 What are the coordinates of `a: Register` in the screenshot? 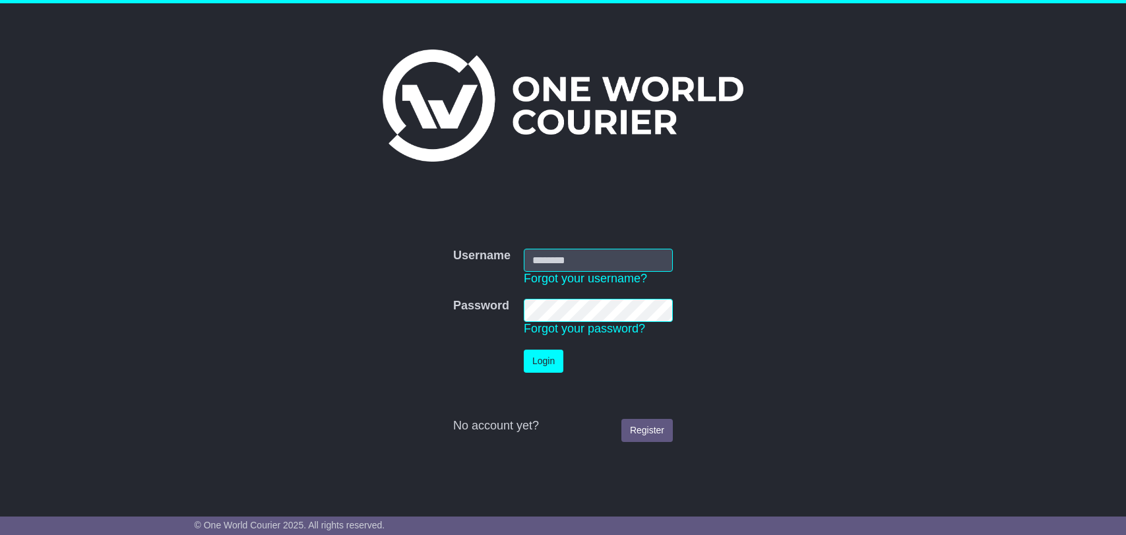 It's located at (647, 430).